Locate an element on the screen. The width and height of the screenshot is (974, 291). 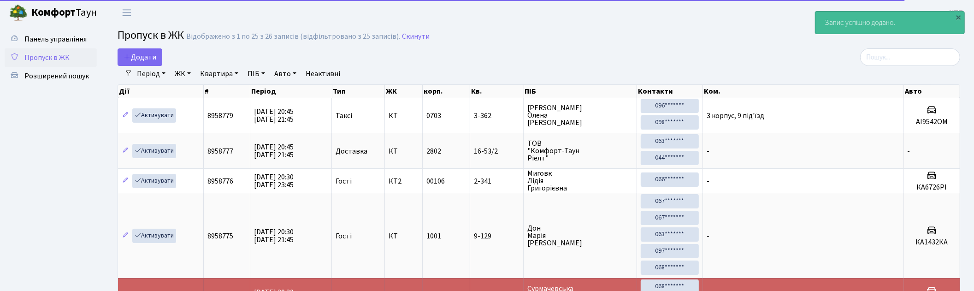
th: ЖК is located at coordinates (404, 91).